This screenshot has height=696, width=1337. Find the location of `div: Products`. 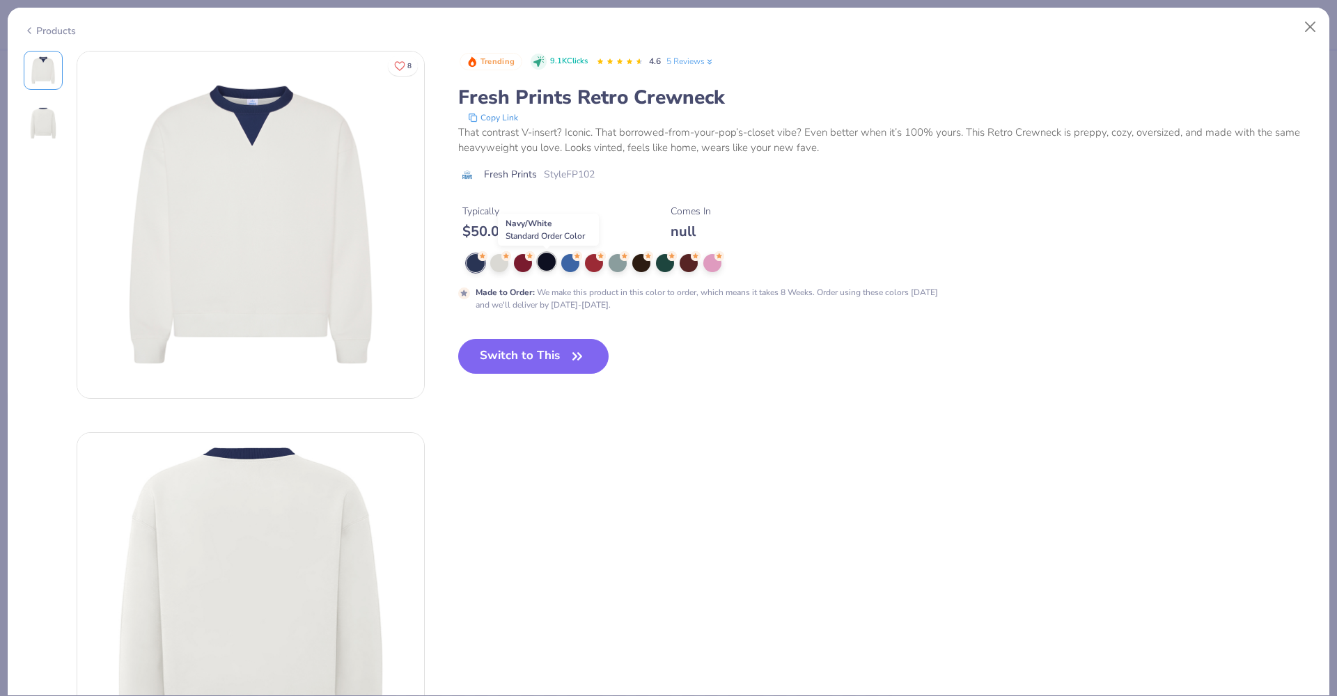

div: Products is located at coordinates (49, 31).